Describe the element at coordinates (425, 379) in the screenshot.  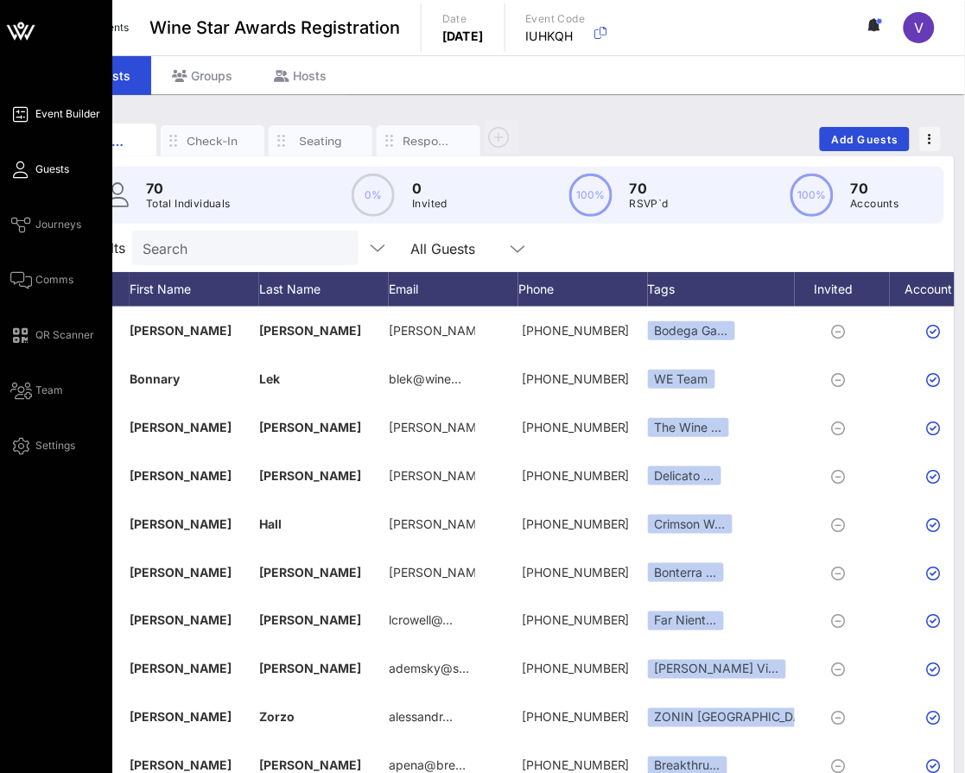
I see `p: blek@wine…` at that location.